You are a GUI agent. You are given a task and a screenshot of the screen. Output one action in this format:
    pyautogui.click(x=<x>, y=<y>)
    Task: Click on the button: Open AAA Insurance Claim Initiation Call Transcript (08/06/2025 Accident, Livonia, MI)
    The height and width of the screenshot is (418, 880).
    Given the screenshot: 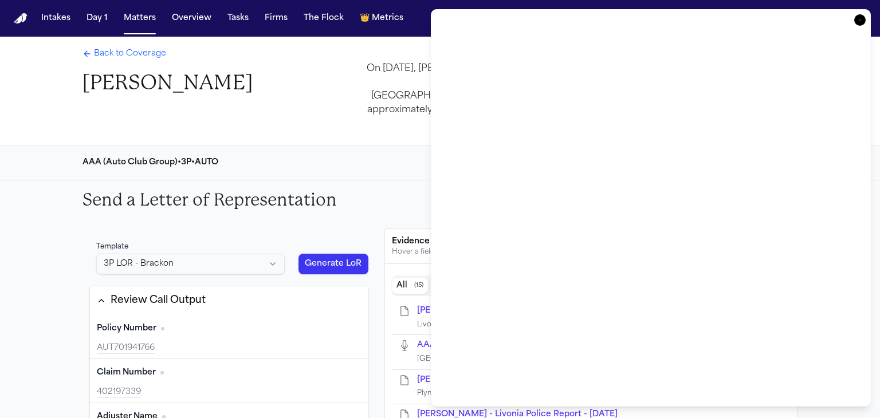 What is the action you would take?
    pyautogui.click(x=600, y=346)
    